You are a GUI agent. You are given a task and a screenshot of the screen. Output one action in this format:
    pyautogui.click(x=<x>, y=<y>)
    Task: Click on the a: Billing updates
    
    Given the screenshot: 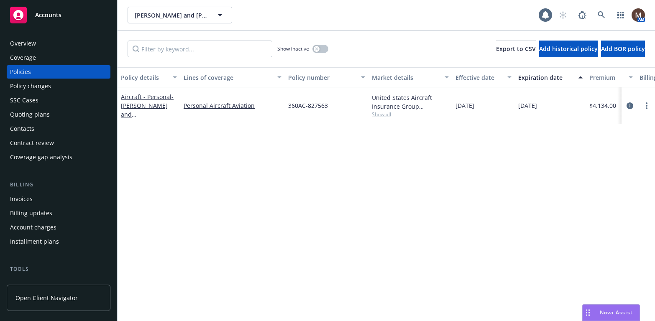 What is the action you would take?
    pyautogui.click(x=59, y=213)
    